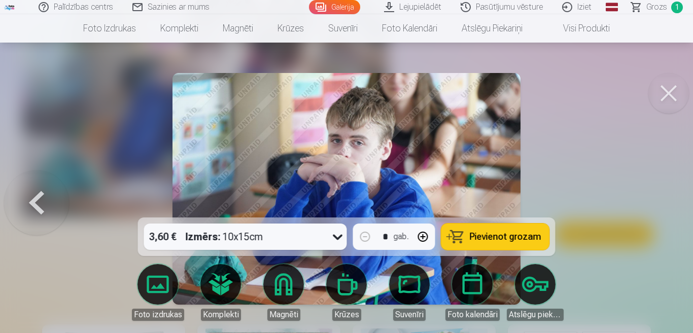  I want to click on a: Krūzes, so click(291, 28).